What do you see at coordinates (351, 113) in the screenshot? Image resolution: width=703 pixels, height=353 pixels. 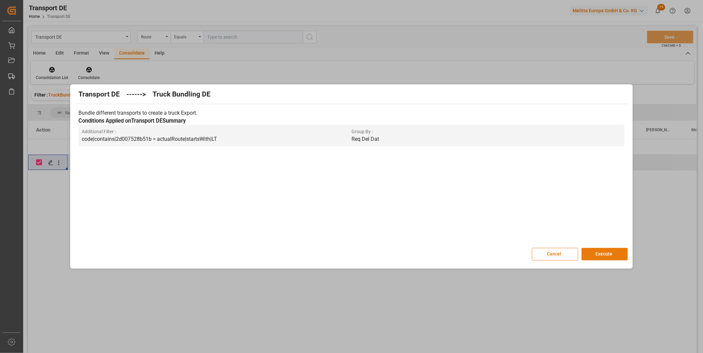 I see `p: Bundle different transports to create a truck Export.` at bounding box center [351, 113].